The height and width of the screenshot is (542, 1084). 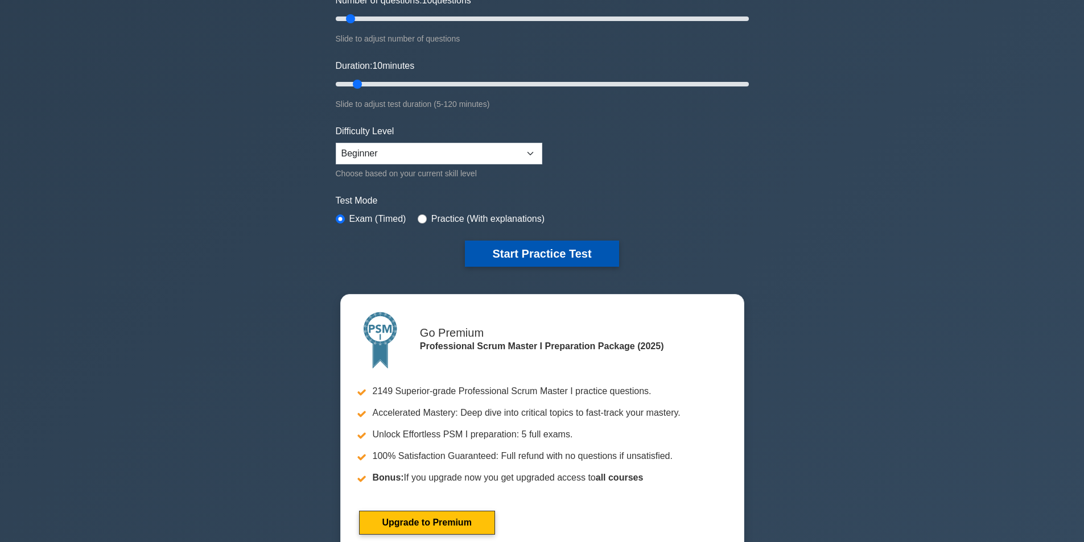 What do you see at coordinates (439, 174) in the screenshot?
I see `div: Choose based on your current skill level` at bounding box center [439, 174].